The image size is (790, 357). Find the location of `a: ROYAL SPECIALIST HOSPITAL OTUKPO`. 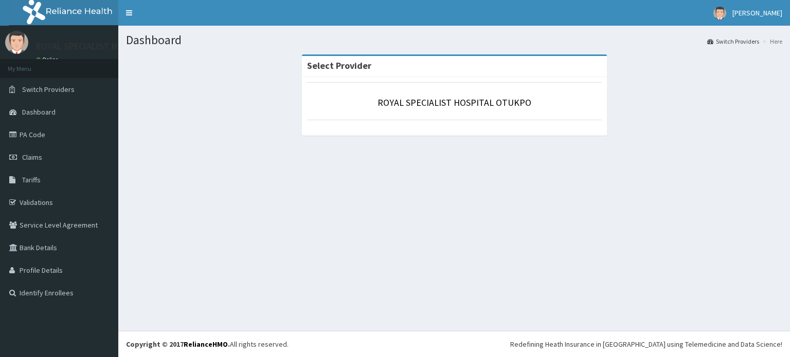

a: ROYAL SPECIALIST HOSPITAL OTUKPO is located at coordinates (454, 102).